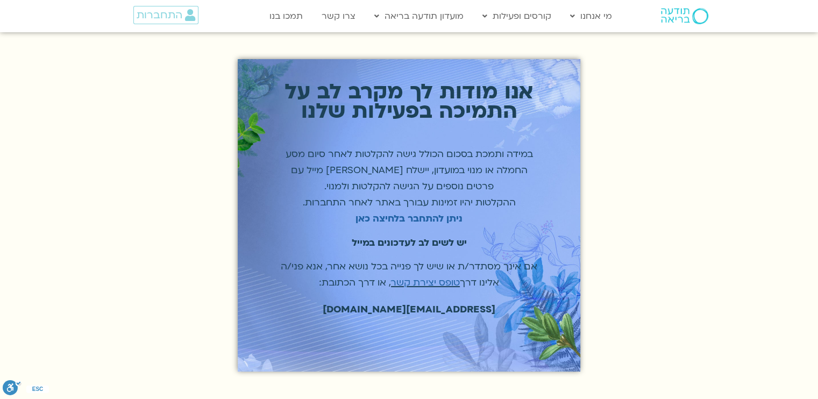 This screenshot has width=818, height=399. I want to click on p: אנו מודות לך מקרב לב על התמיכה בפעילות שלנו, so click(409, 102).